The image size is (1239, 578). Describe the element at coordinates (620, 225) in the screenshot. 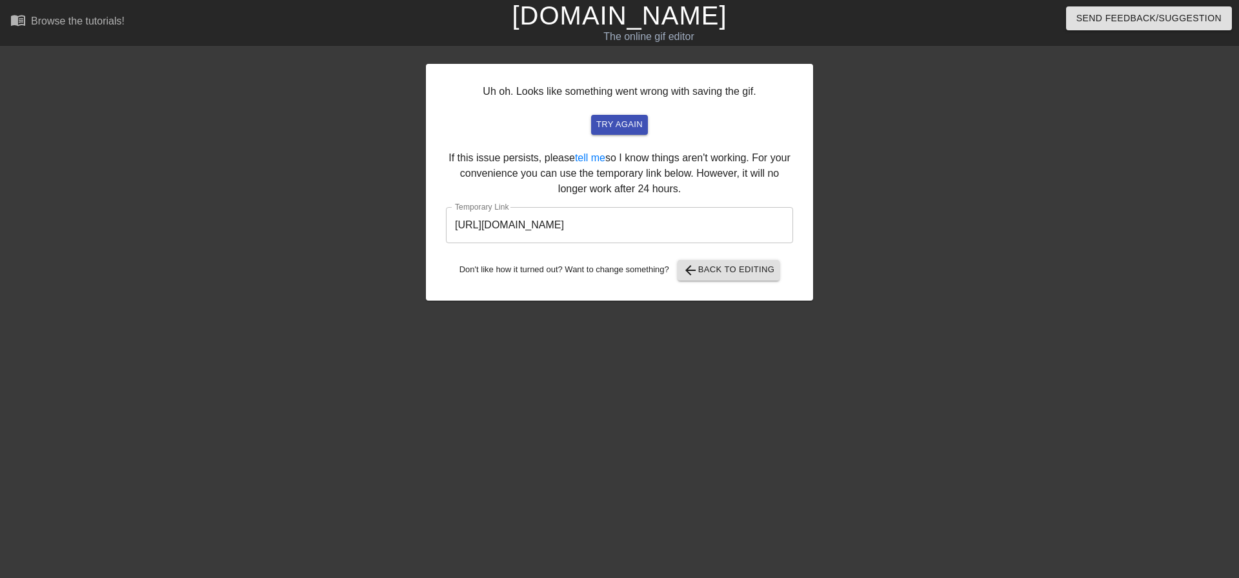

I see `input: bare` at that location.